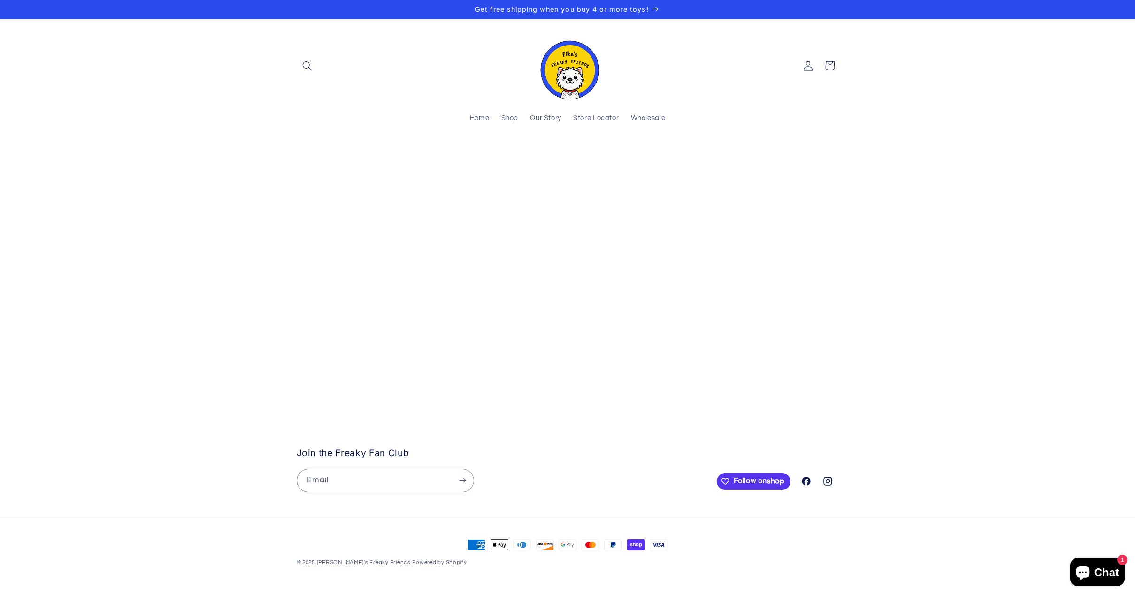  I want to click on span: Store Locator, so click(595, 118).